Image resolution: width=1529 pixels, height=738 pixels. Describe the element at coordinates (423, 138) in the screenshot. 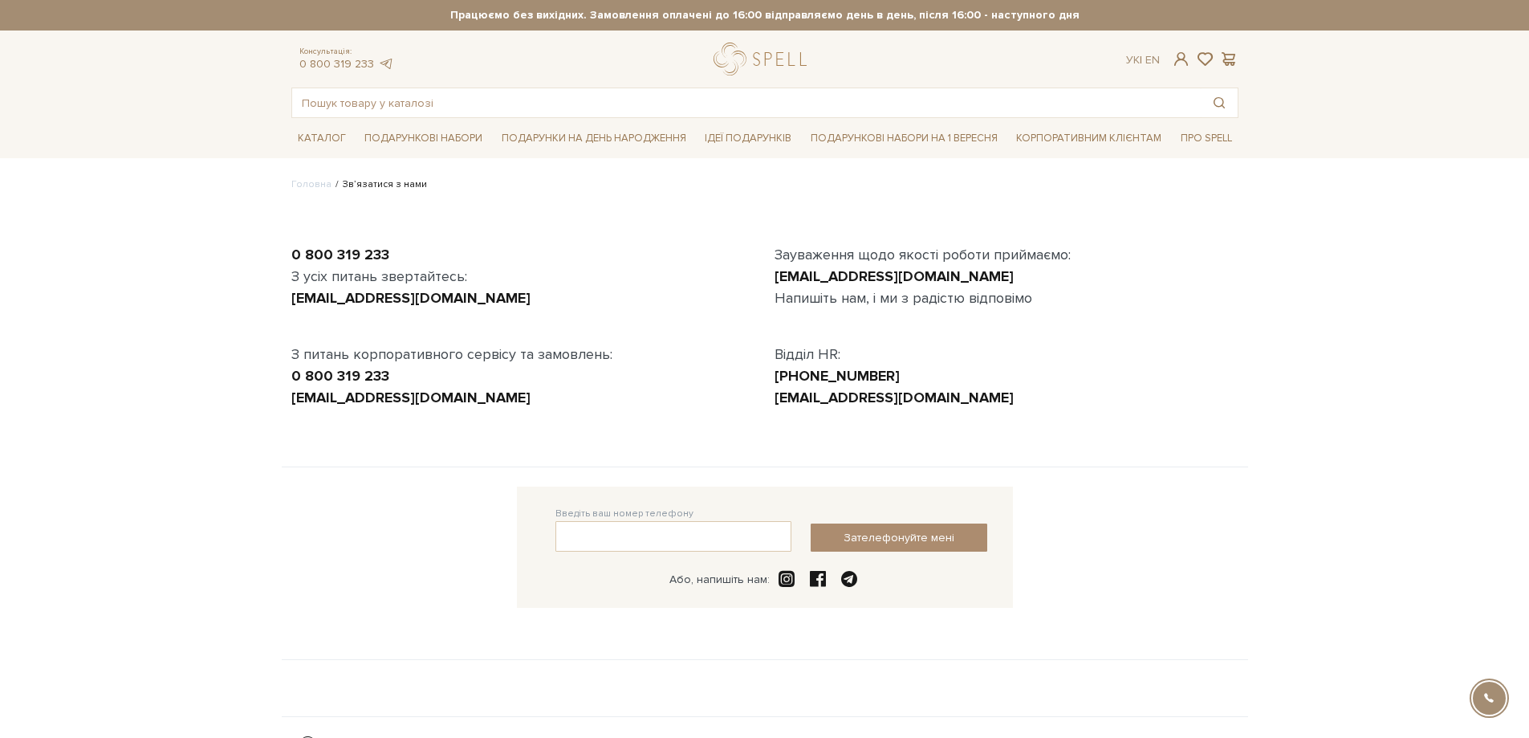

I see `a: Подарункові набори` at that location.